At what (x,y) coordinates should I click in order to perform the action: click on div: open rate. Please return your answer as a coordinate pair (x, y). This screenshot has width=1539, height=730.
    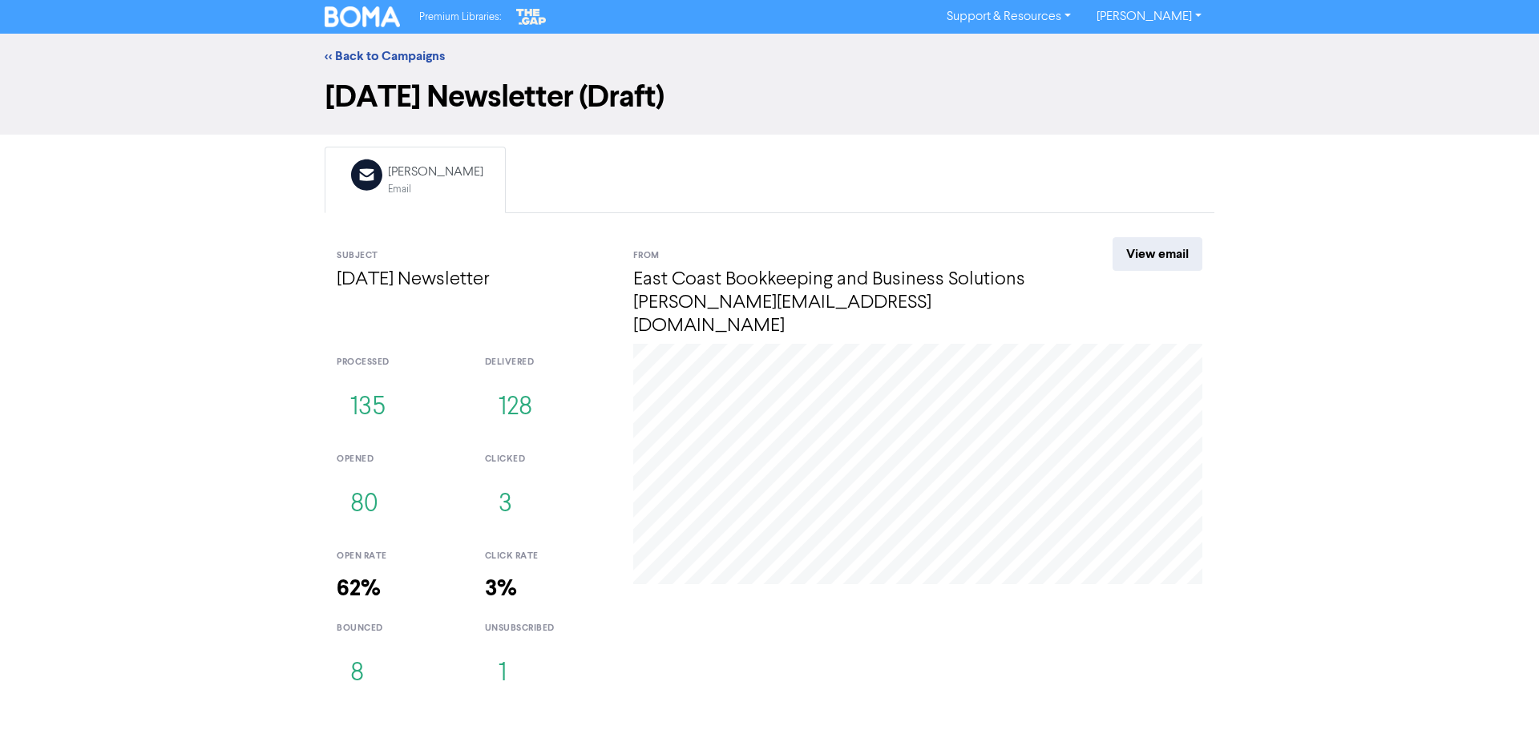
    Looking at the image, I should click on (398, 556).